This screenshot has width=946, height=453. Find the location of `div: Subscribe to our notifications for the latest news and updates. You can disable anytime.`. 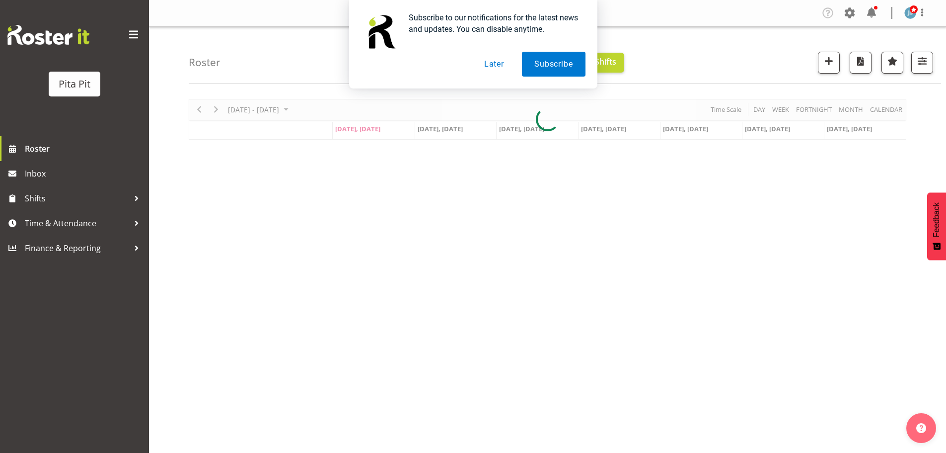

div: Subscribe to our notifications for the latest news and updates. You can disable anytime. is located at coordinates (493, 23).